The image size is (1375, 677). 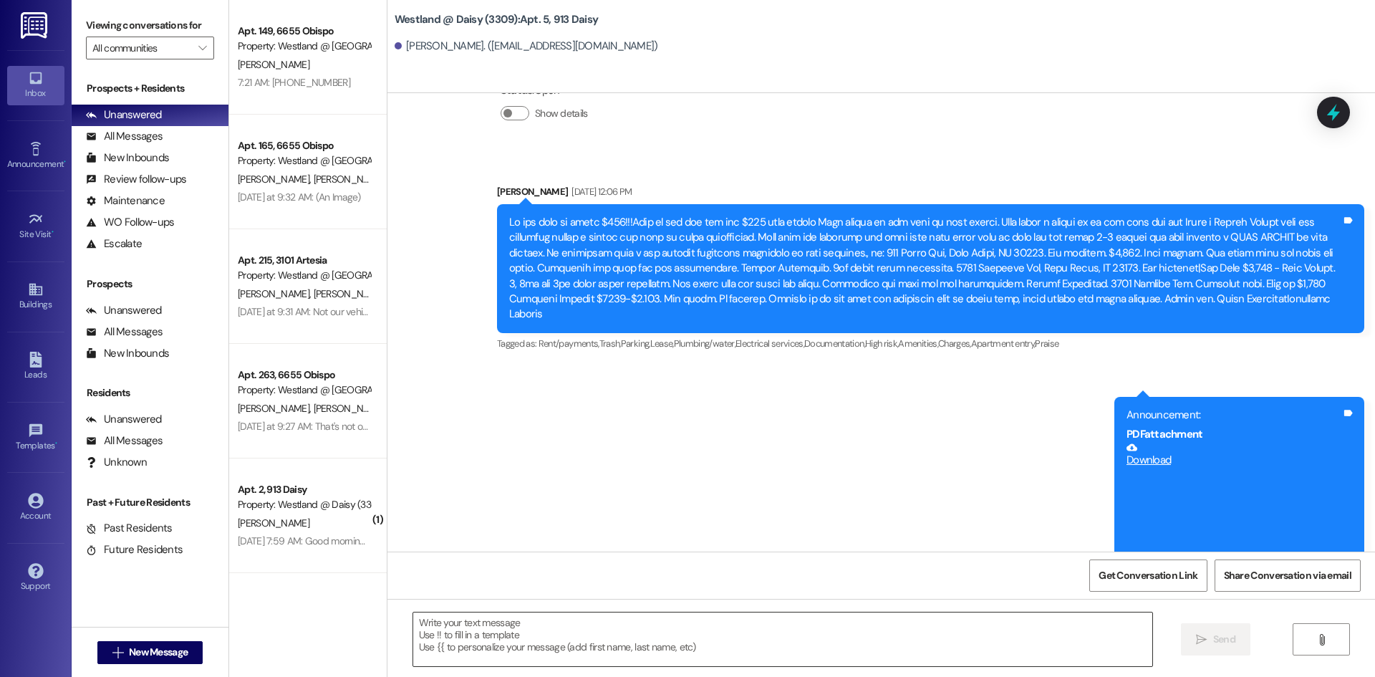 What do you see at coordinates (1234, 454) in the screenshot?
I see `a: Download` at bounding box center [1234, 454].